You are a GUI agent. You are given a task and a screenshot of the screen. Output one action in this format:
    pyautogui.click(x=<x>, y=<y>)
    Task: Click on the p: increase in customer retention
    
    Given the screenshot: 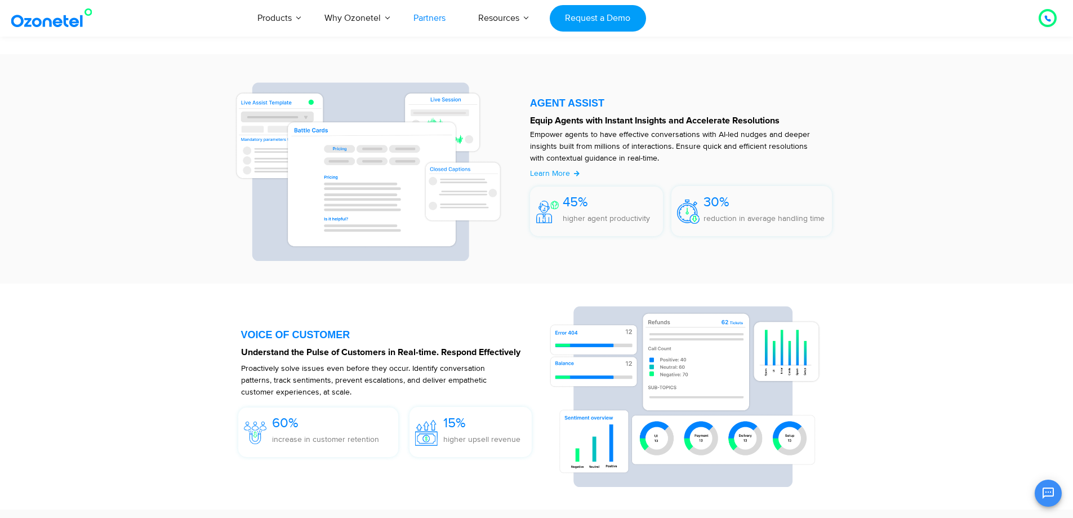 What is the action you would take?
    pyautogui.click(x=325, y=439)
    